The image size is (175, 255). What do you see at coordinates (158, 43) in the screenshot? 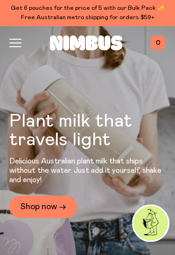
I see `span: 0` at bounding box center [158, 43].